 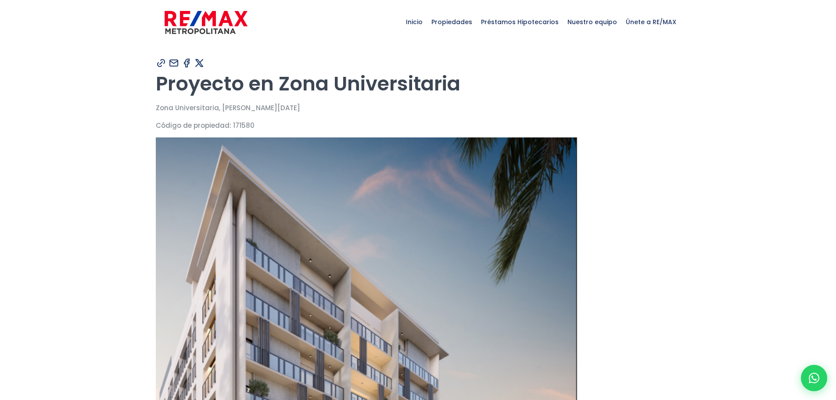 What do you see at coordinates (592, 22) in the screenshot?
I see `span: Nuestro equipo` at bounding box center [592, 22].